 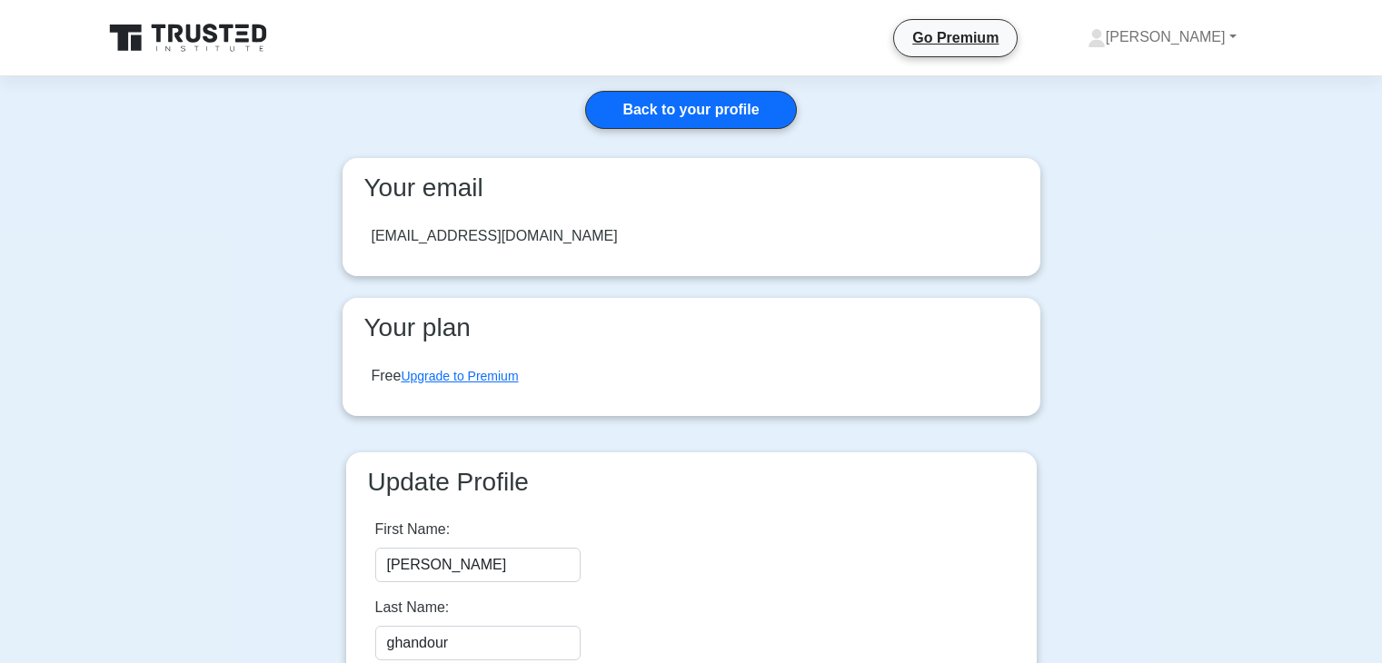 What do you see at coordinates (691, 188) in the screenshot?
I see `h3: Your email` at bounding box center [691, 188].